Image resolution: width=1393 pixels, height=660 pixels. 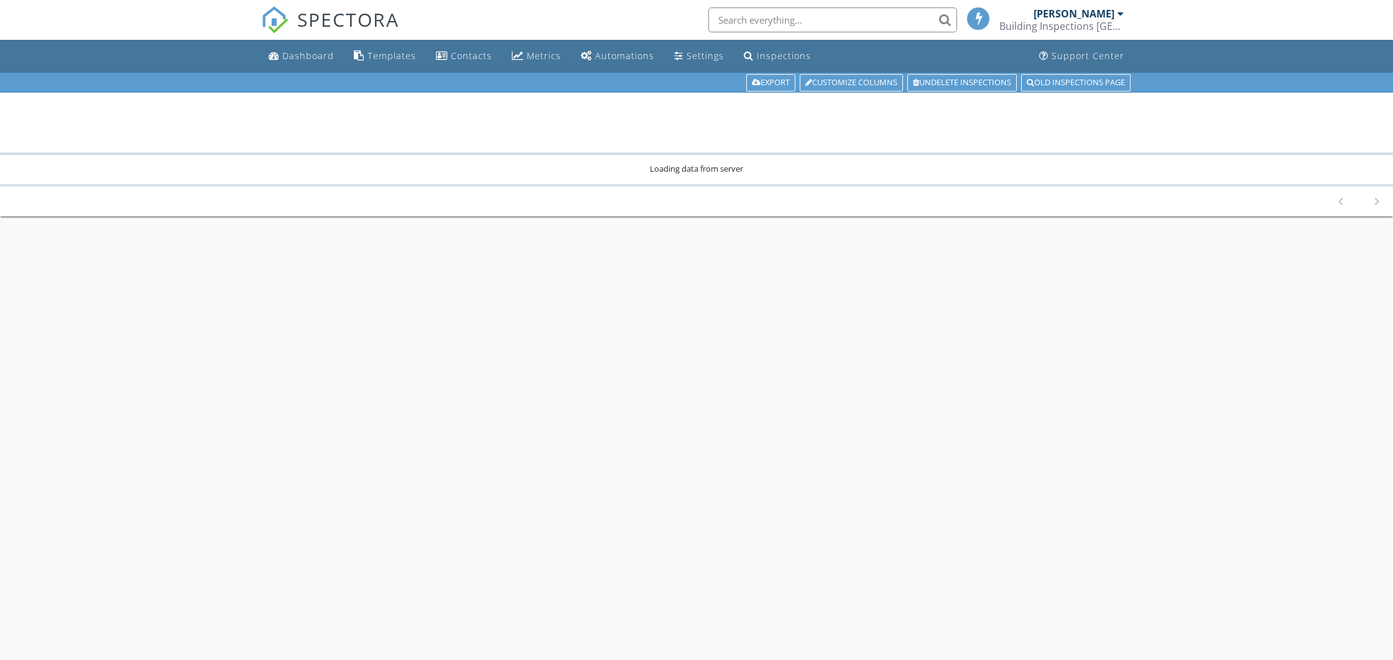 What do you see at coordinates (301, 56) in the screenshot?
I see `a: Dashboard` at bounding box center [301, 56].